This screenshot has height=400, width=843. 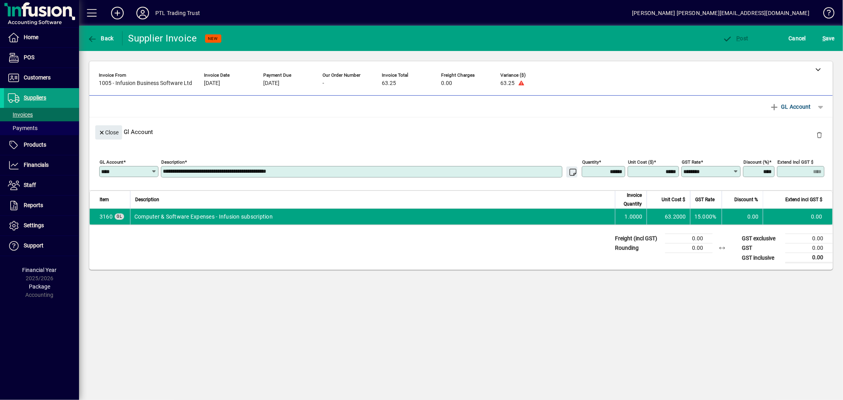 I want to click on td: Freight (incl GST), so click(x=638, y=239).